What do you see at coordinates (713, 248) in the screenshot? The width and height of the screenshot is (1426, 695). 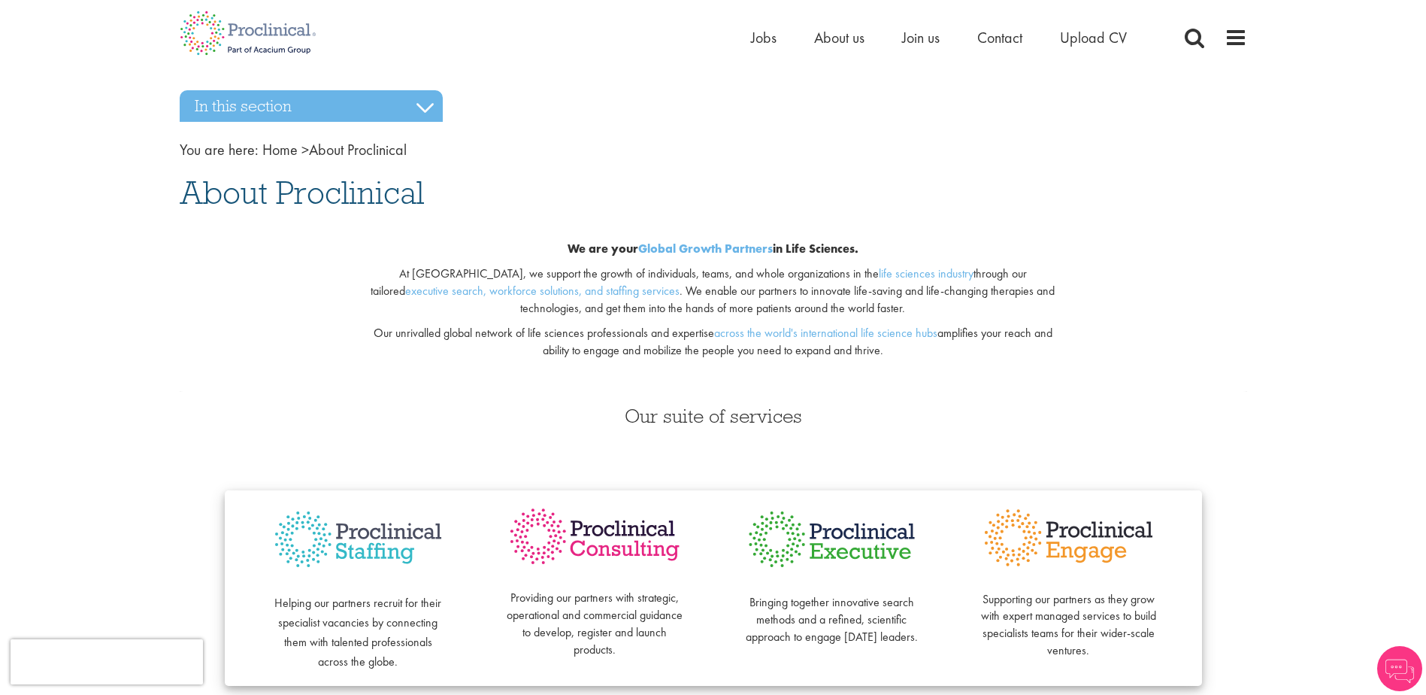 I see `b: We are your in Life Sciences.` at bounding box center [713, 248].